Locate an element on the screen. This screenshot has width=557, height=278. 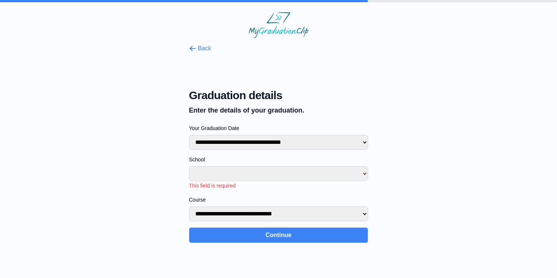
img: MyGraduationClip is located at coordinates (278, 25).